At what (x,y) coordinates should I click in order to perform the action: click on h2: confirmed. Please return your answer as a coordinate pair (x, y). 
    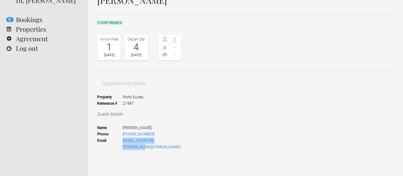
    Looking at the image, I should click on (245, 23).